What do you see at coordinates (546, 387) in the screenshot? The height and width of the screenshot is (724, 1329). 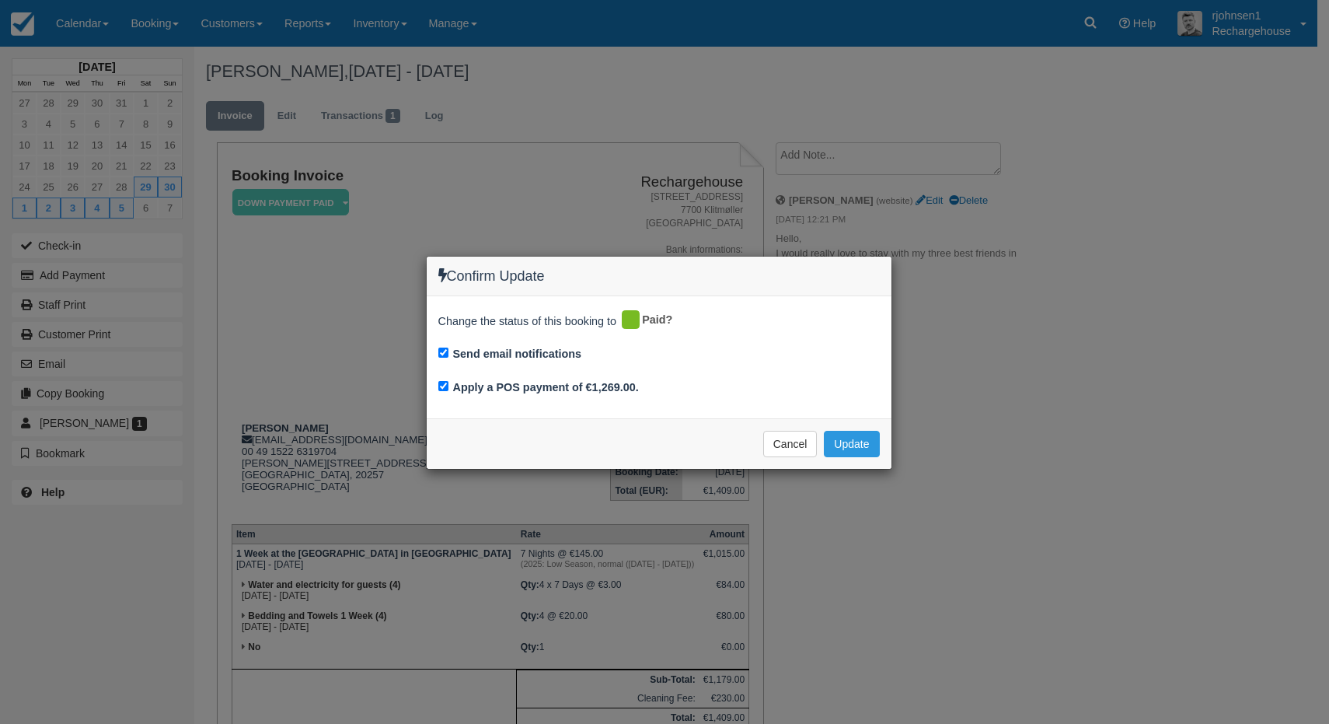 I see `label: Apply a POS payment of €1,269.00.` at bounding box center [546, 387].